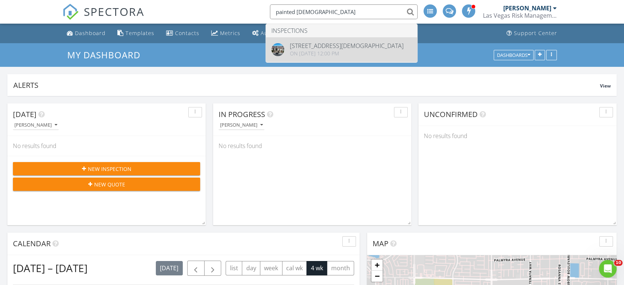  Describe the element at coordinates (140, 33) in the screenshot. I see `div: Templates` at that location.